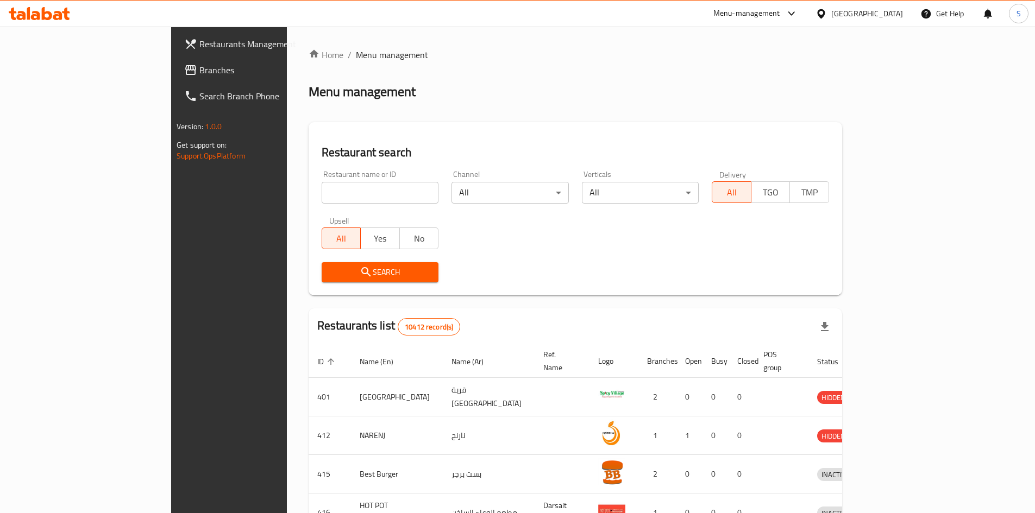 Image resolution: width=1035 pixels, height=513 pixels. What do you see at coordinates (328, 362) in the screenshot?
I see `span: ID` at bounding box center [328, 362].